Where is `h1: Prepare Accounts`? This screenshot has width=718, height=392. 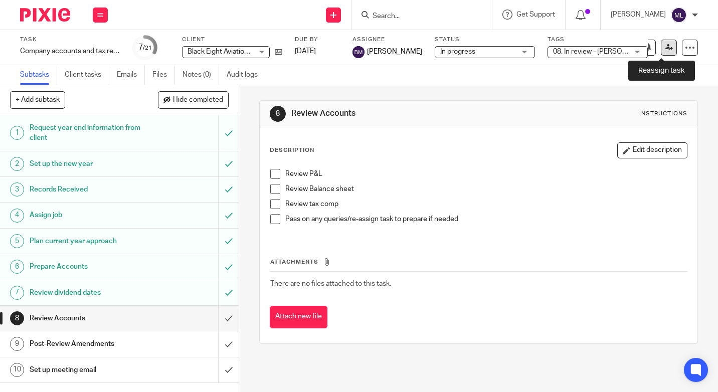
h1: Prepare Accounts is located at coordinates (89, 267).